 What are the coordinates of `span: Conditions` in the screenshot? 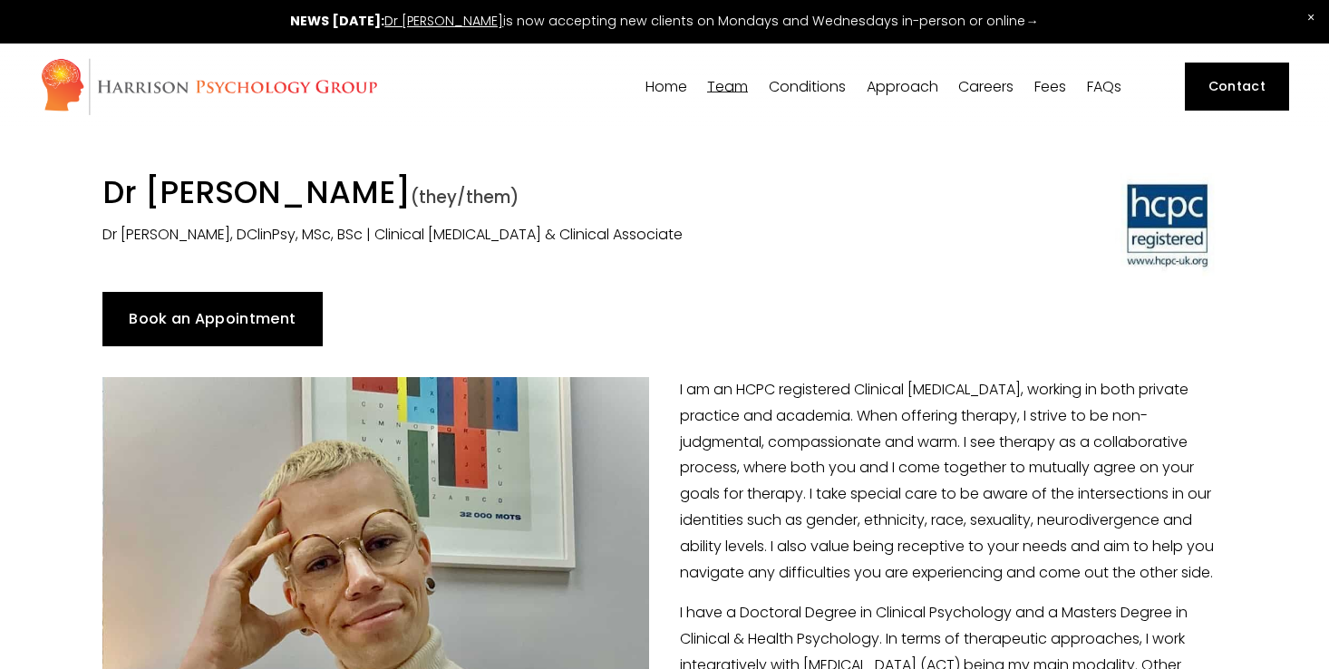 It's located at (807, 87).